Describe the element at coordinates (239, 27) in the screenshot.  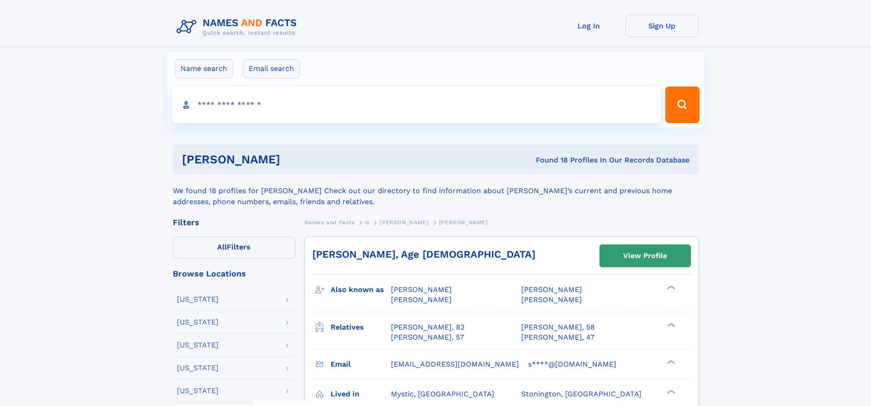
I see `img: Logo Names and Facts` at that location.